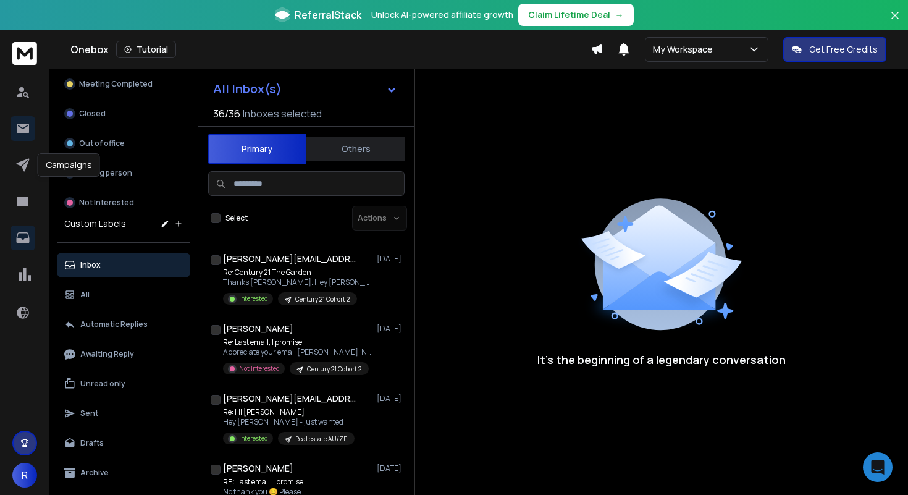 Image resolution: width=908 pixels, height=495 pixels. What do you see at coordinates (25, 475) in the screenshot?
I see `button: R` at bounding box center [25, 475].